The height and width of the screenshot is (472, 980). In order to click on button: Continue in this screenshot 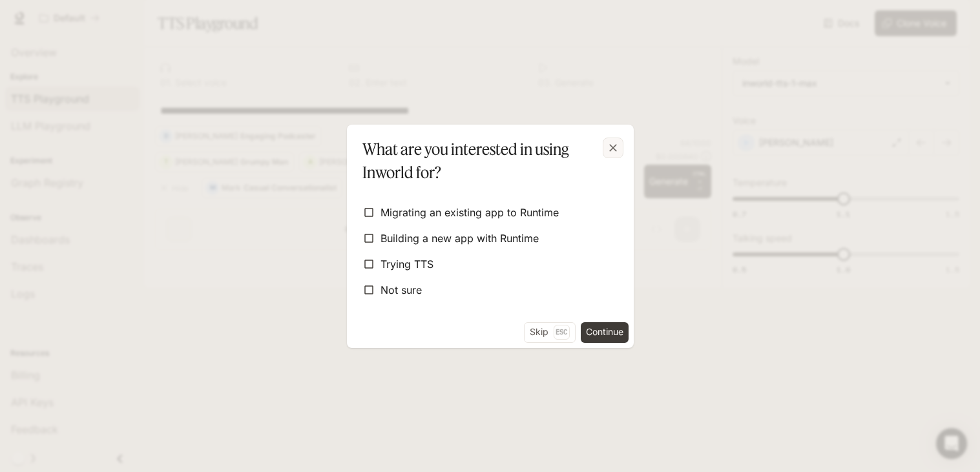, I will do `click(605, 333)`.